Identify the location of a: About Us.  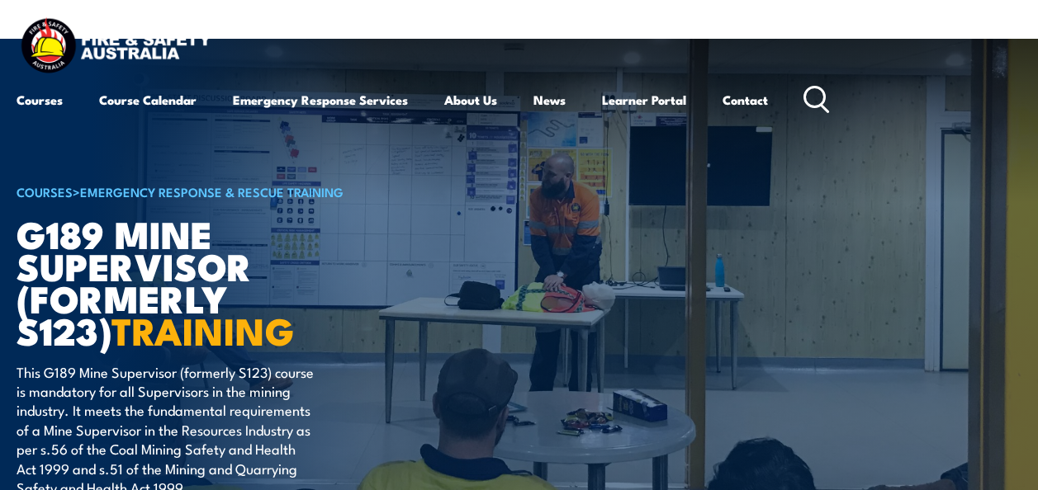
(470, 100).